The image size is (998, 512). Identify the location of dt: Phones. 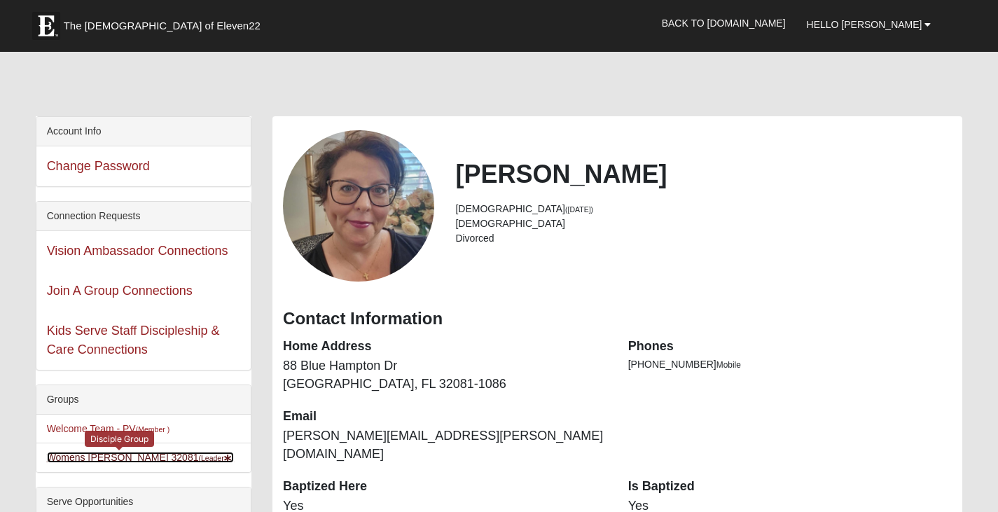
(790, 347).